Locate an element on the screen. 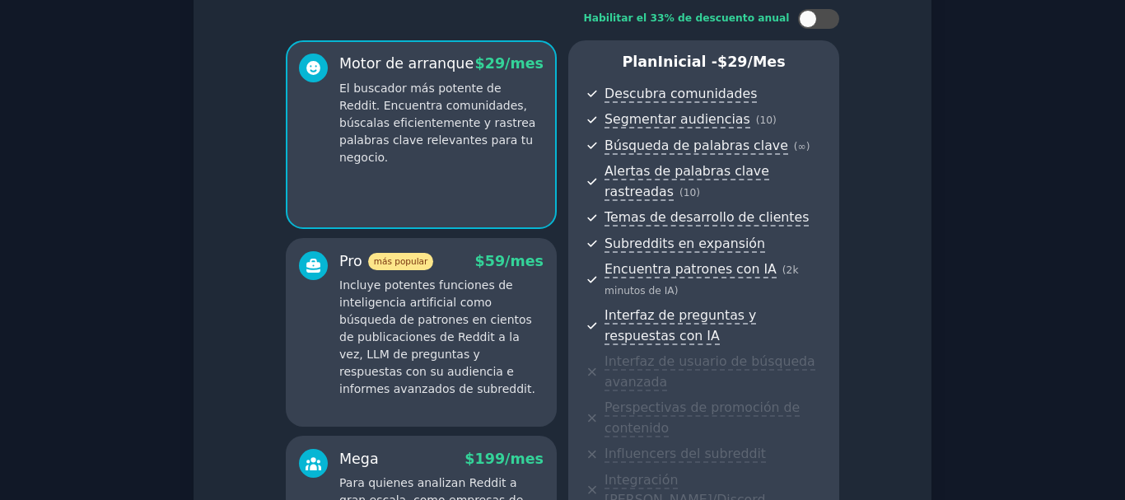 This screenshot has height=500, width=1125. font: Perspectivas de promoción de contenido is located at coordinates (702, 417).